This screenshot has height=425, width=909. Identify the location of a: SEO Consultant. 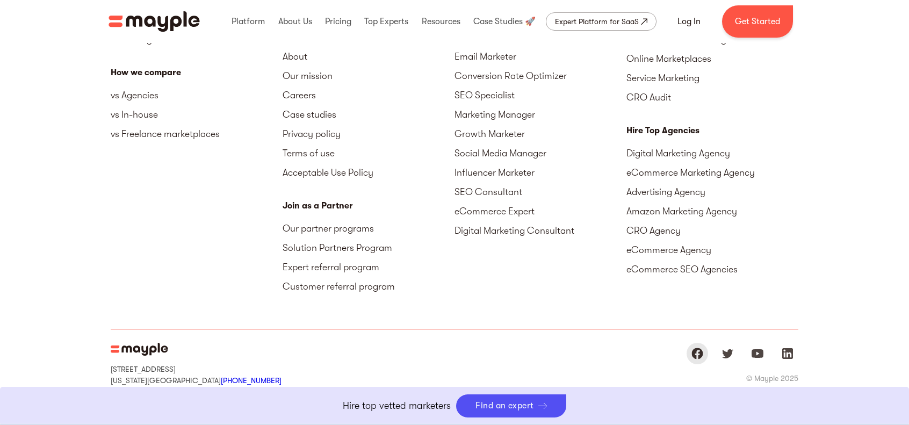
(540, 192).